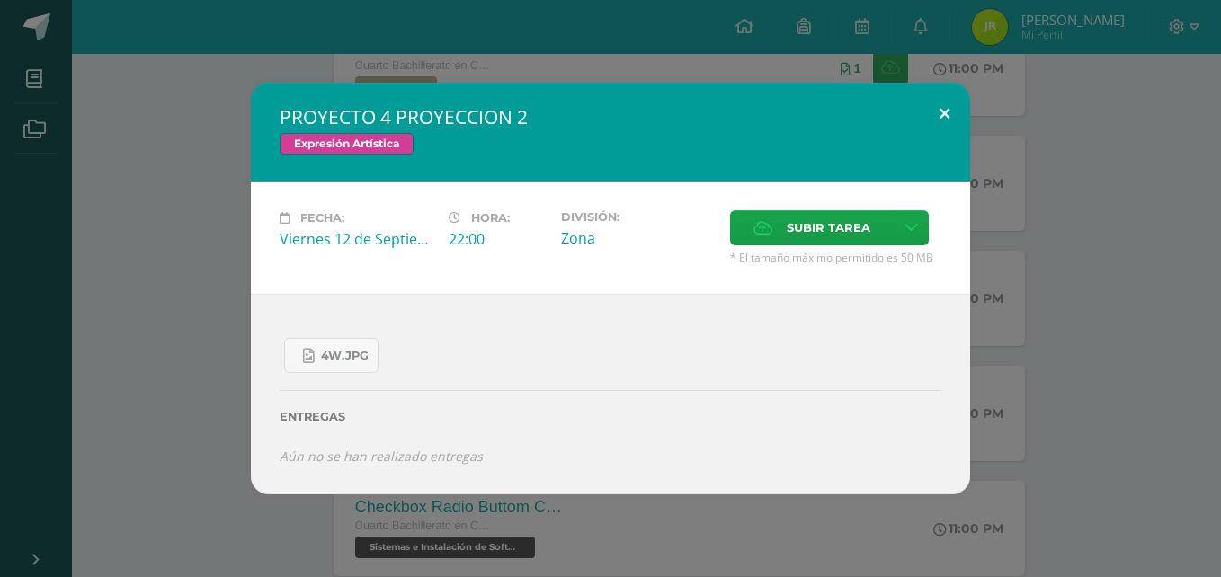 The image size is (1221, 577). What do you see at coordinates (346, 144) in the screenshot?
I see `span: Expresión Artística` at bounding box center [346, 144].